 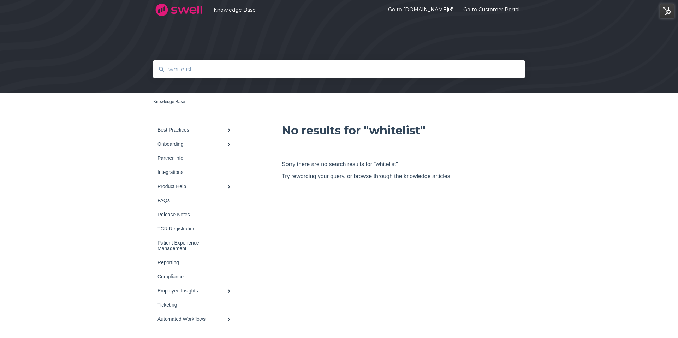 What do you see at coordinates (192, 305) in the screenshot?
I see `div: Ticketing` at bounding box center [192, 305].